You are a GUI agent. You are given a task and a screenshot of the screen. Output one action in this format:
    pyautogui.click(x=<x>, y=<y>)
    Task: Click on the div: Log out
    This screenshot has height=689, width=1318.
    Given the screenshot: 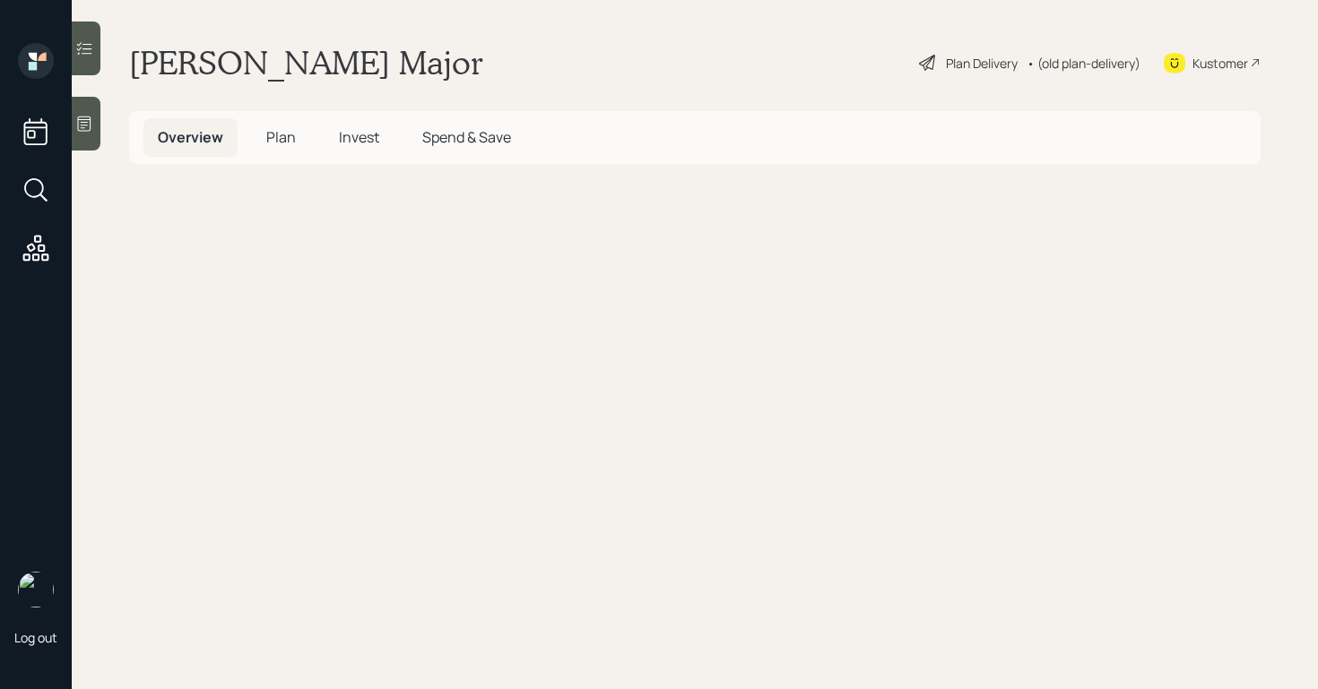 What is the action you would take?
    pyautogui.click(x=36, y=637)
    